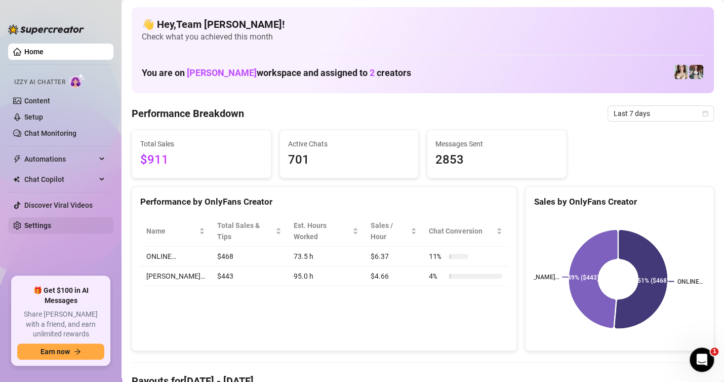  I want to click on td: $443, so click(249, 276).